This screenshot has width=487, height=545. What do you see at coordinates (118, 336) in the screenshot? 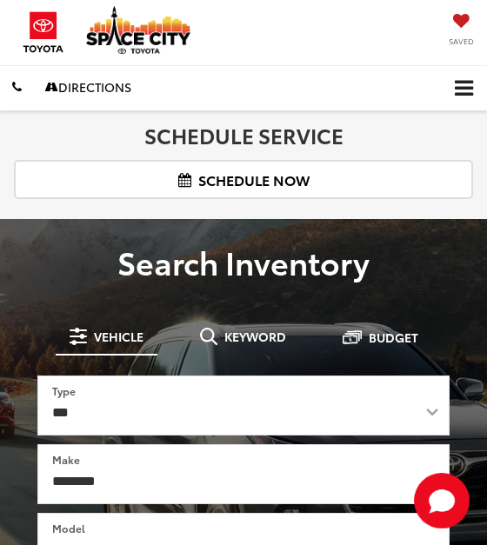
I see `span: Vehicle` at bounding box center [118, 336].